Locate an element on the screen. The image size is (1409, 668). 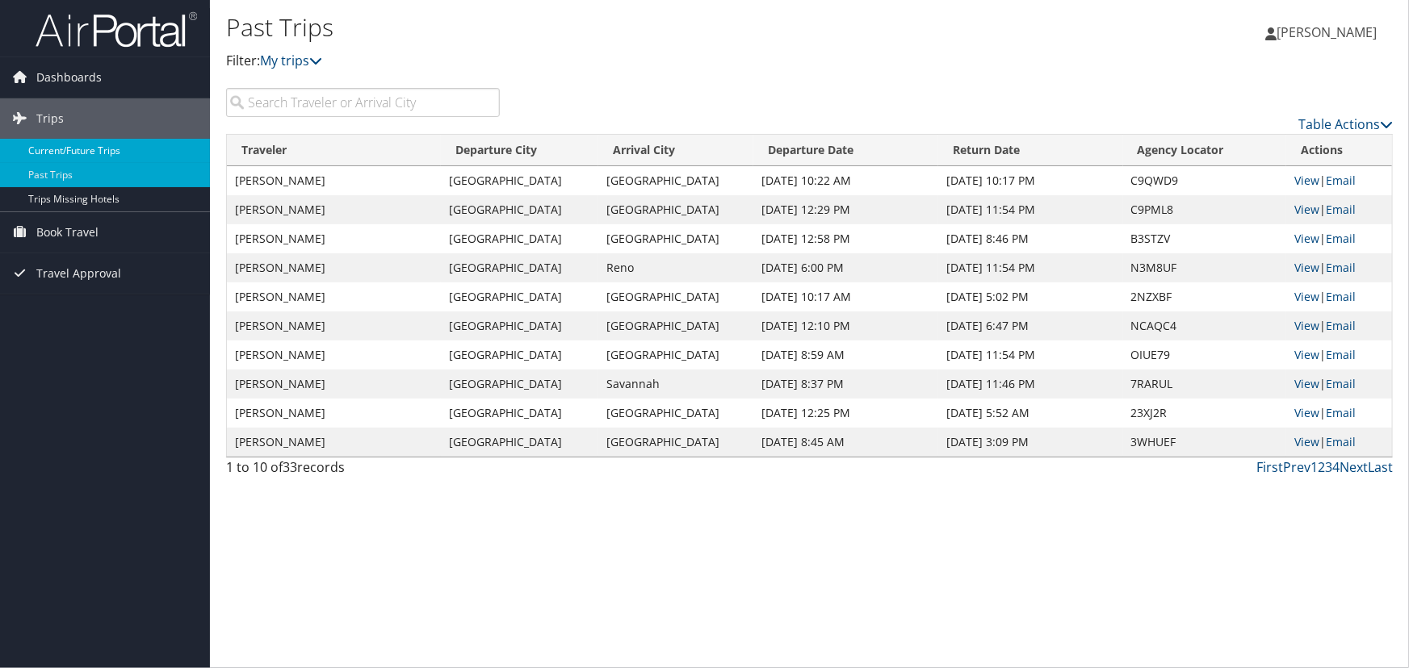
p: Filter: is located at coordinates (614, 61).